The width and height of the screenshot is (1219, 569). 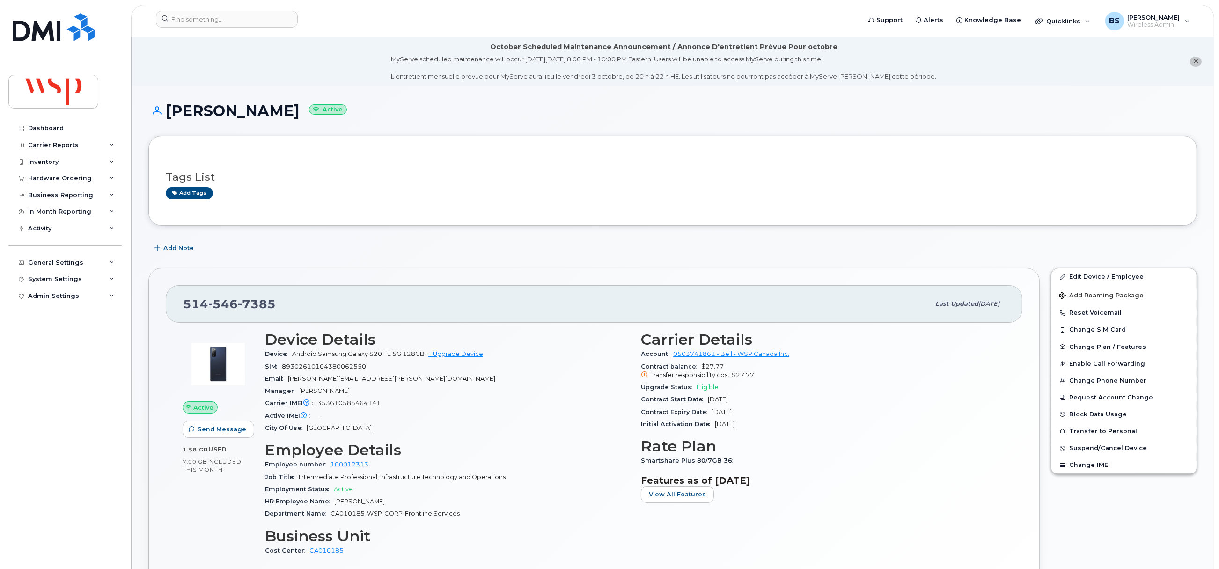 I want to click on button: Enable Call Forwarding, so click(x=1124, y=364).